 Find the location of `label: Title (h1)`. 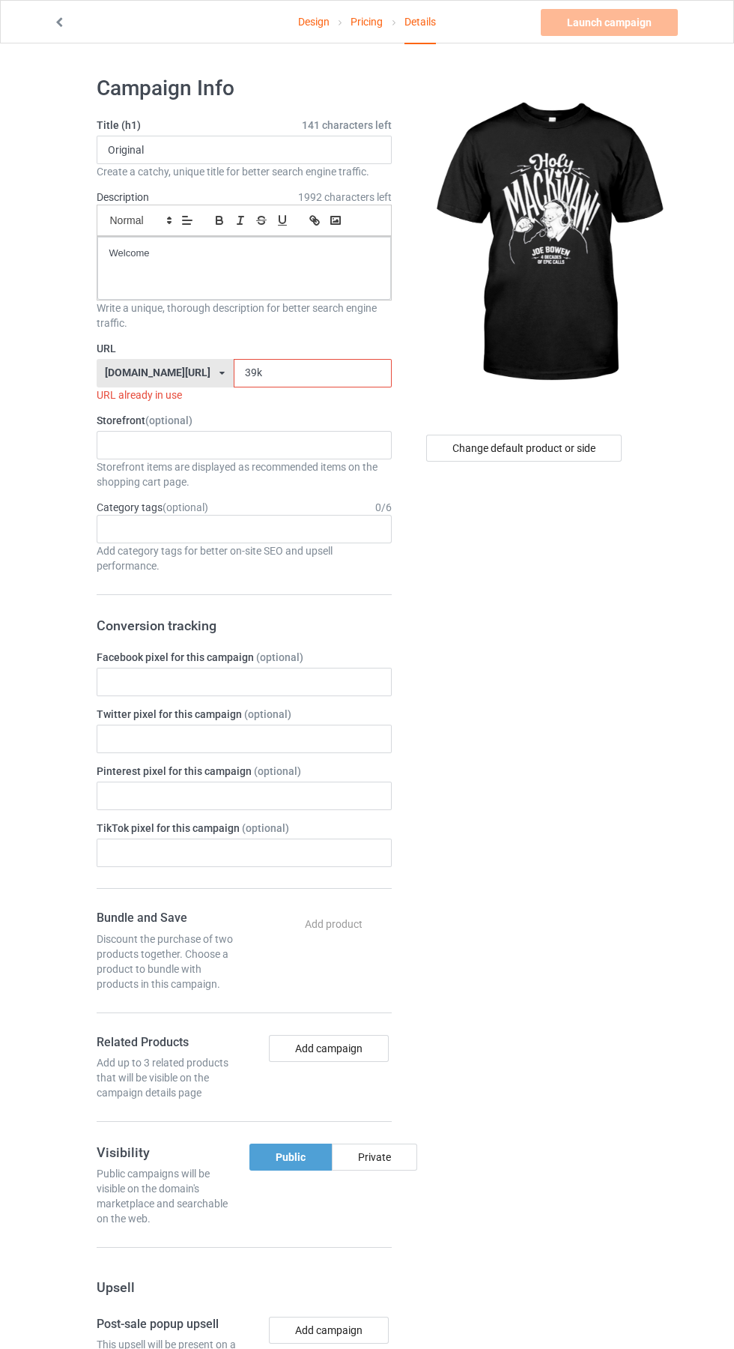

label: Title (h1) is located at coordinates (244, 125).